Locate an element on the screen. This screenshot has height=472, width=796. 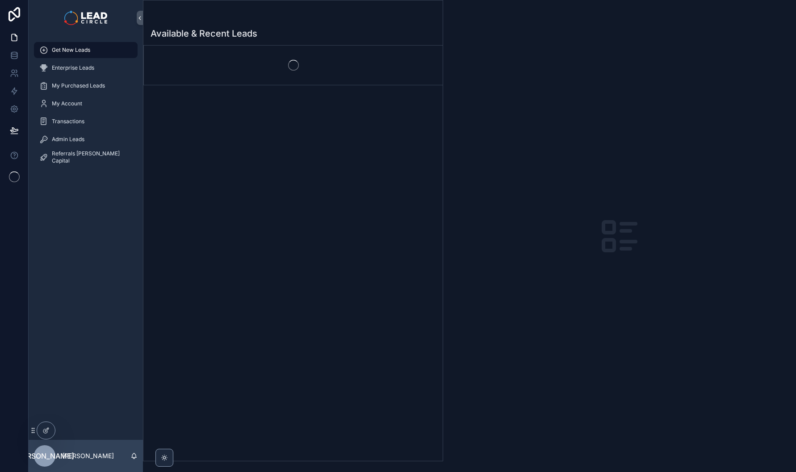
a: Enterprise Leads is located at coordinates (86, 68).